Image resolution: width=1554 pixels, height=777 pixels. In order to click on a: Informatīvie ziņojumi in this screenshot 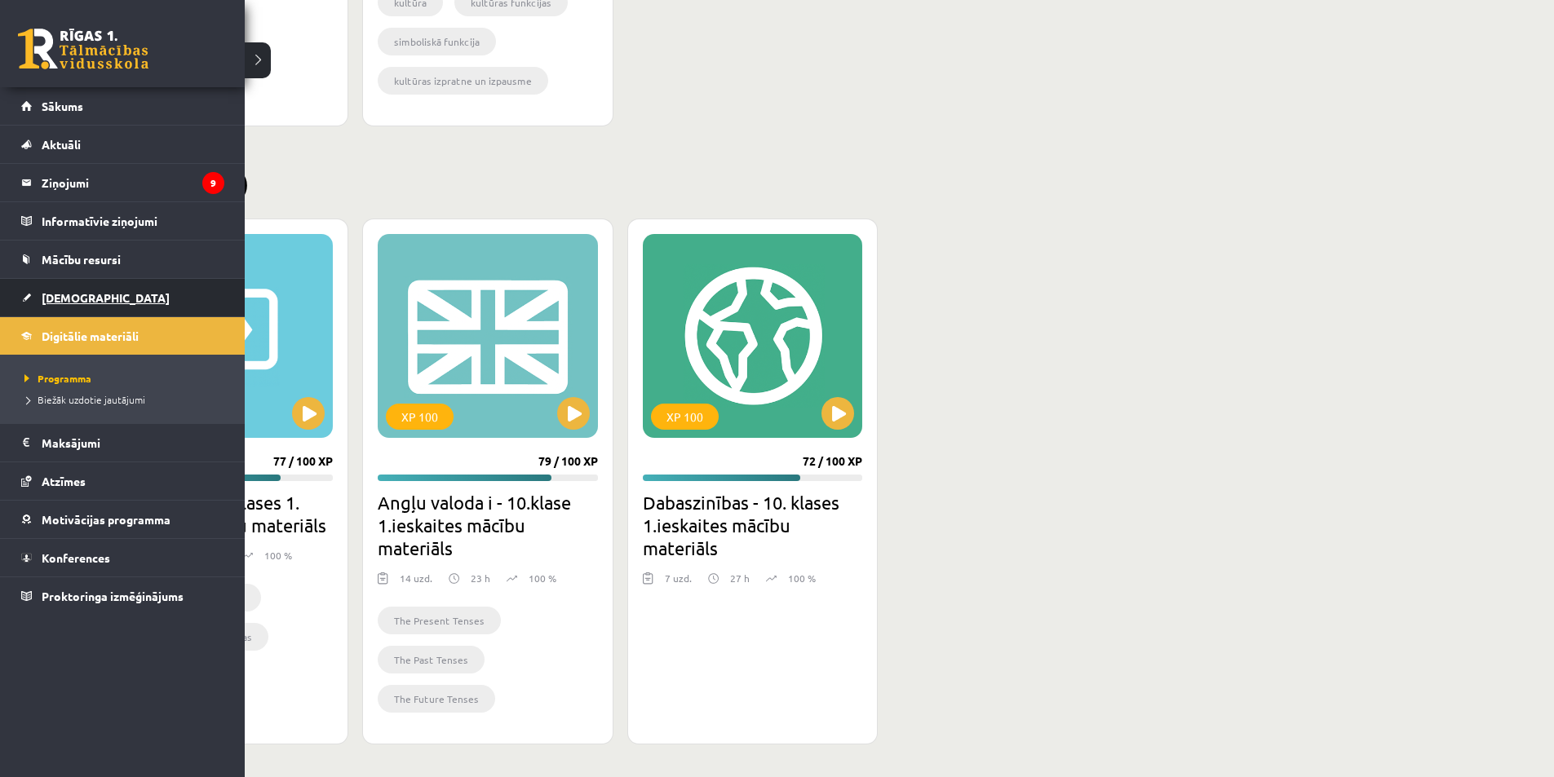, I will do `click(122, 221)`.